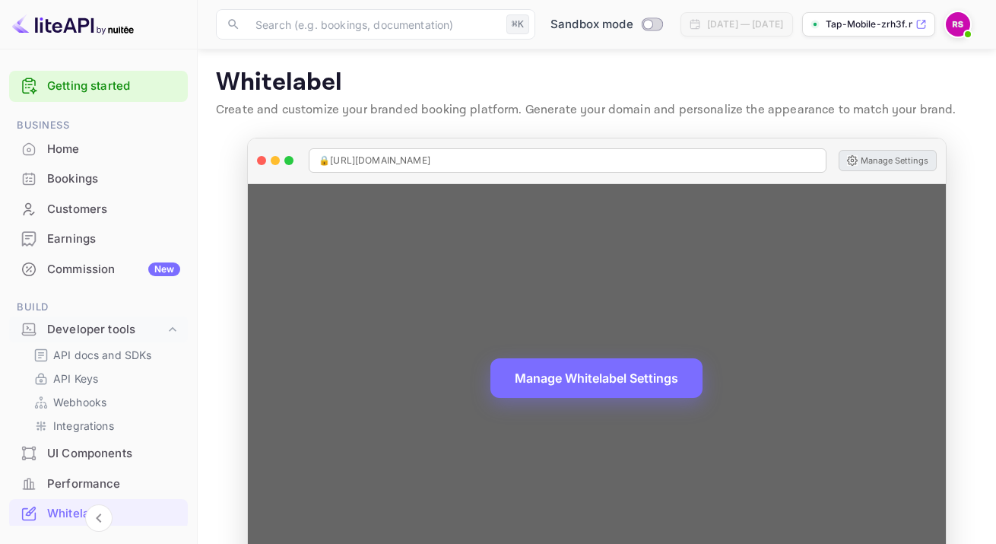 Image resolution: width=996 pixels, height=544 pixels. I want to click on button: Collapse navigation, so click(99, 518).